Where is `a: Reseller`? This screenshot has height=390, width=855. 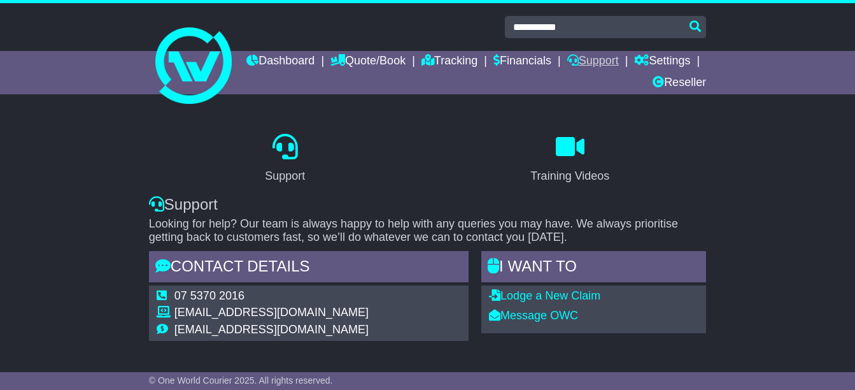
a: Reseller is located at coordinates (679, 83).